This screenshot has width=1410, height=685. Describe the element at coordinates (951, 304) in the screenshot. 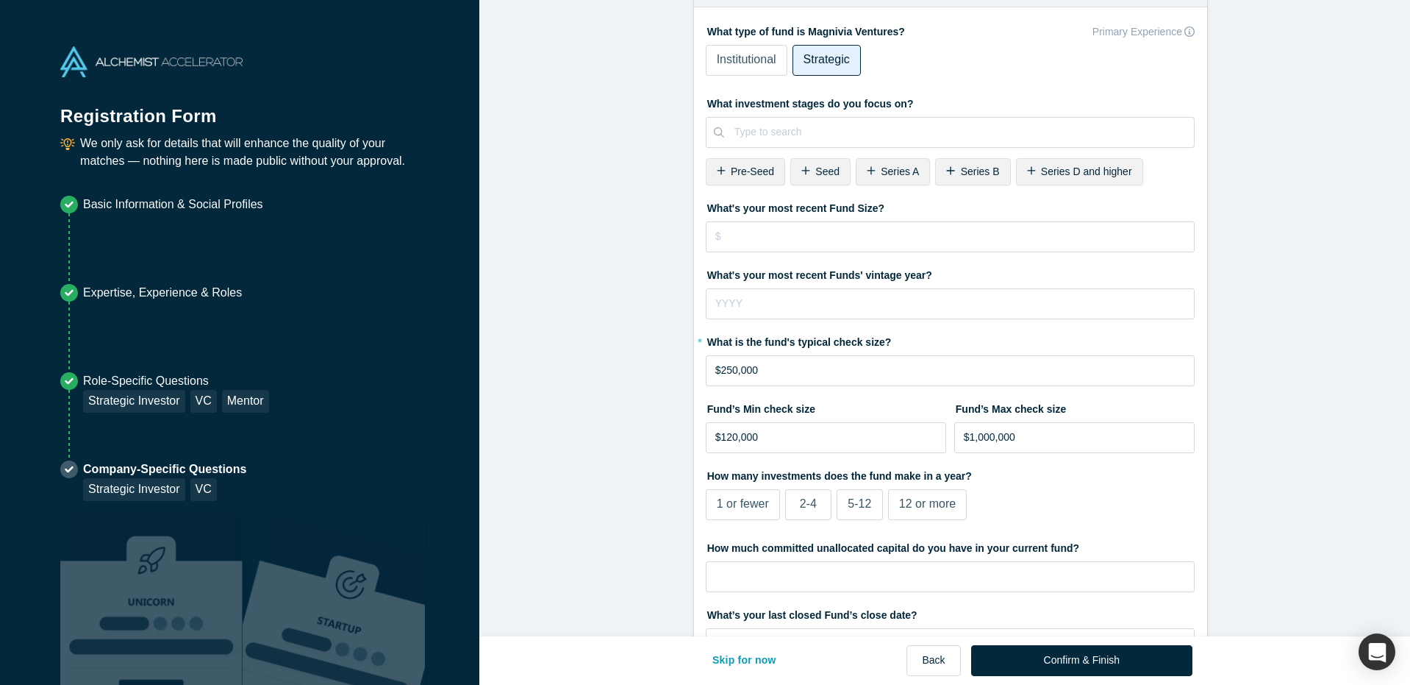

I see `input: YYYY` at that location.